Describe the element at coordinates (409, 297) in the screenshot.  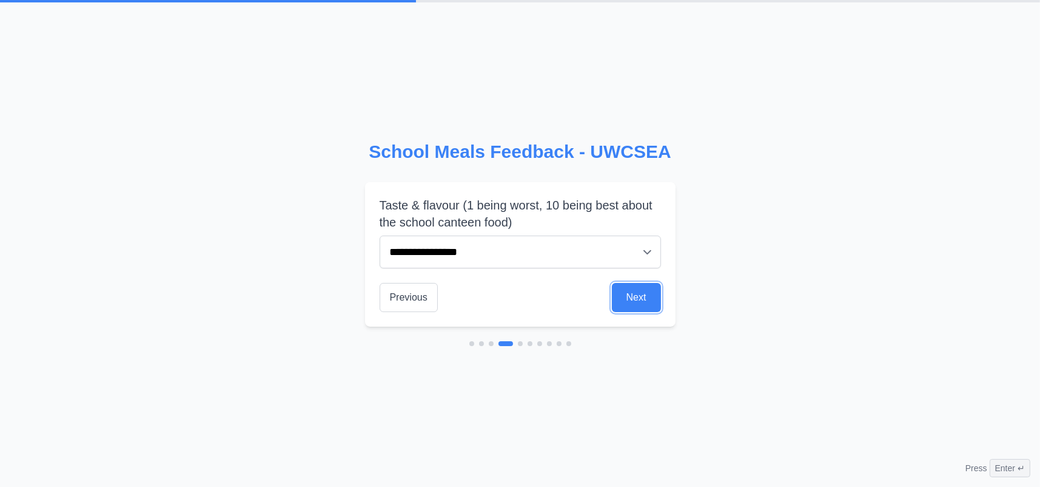
I see `button: Previous` at that location.